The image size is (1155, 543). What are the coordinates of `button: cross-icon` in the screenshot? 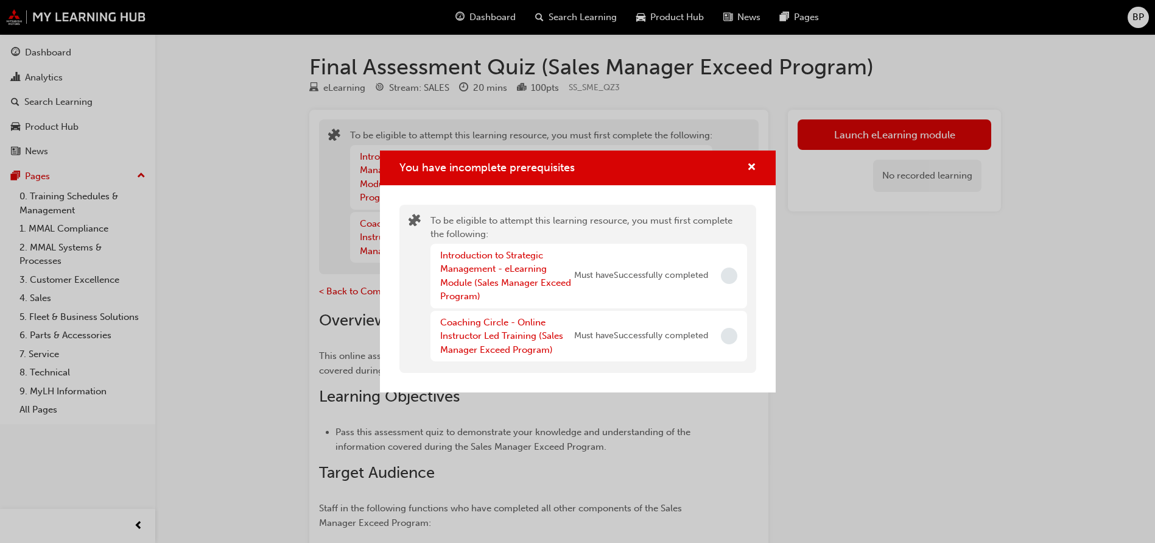 It's located at (751, 167).